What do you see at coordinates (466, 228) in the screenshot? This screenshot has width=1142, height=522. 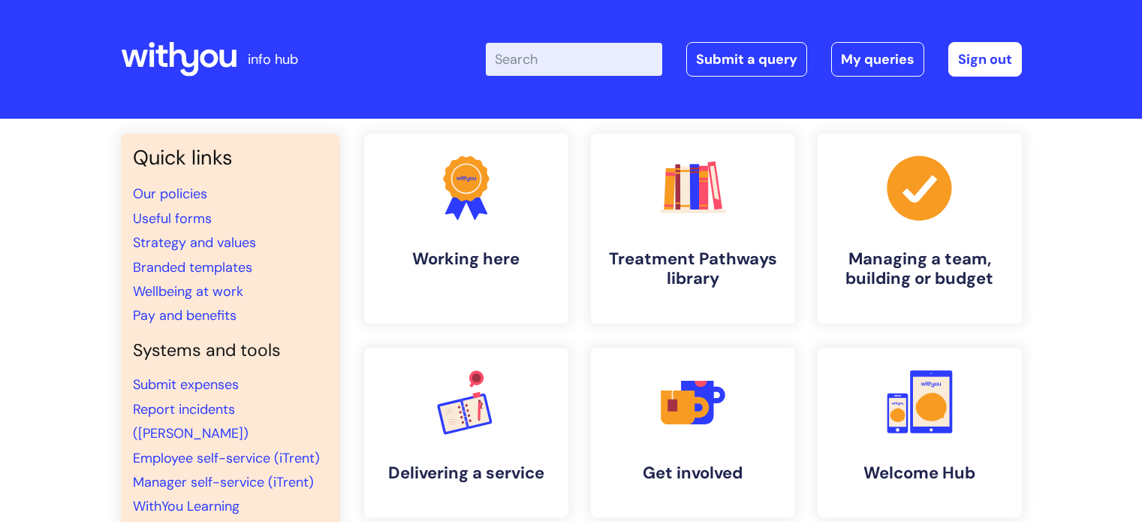 I see `a: Working here` at bounding box center [466, 228].